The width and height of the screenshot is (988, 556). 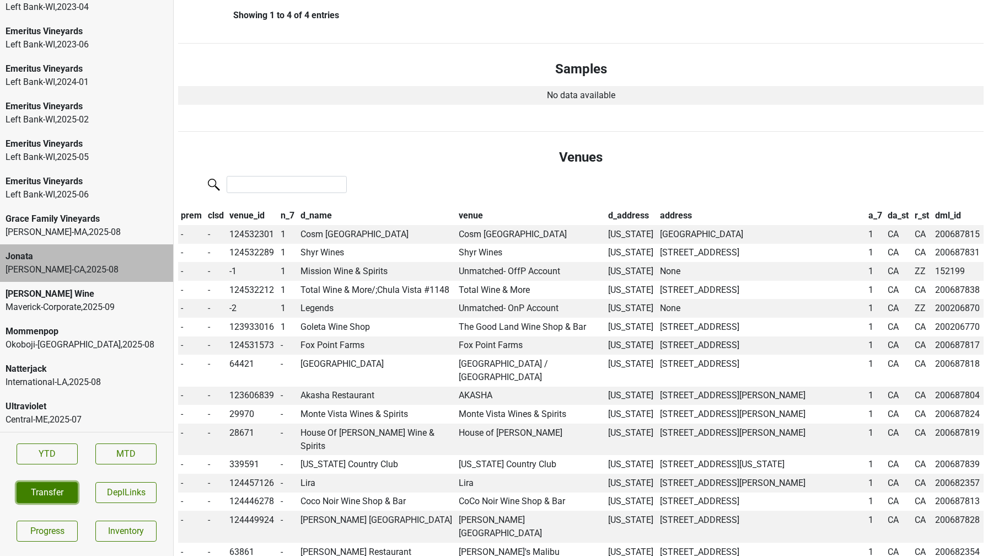 I want to click on td: 200687817, so click(x=957, y=346).